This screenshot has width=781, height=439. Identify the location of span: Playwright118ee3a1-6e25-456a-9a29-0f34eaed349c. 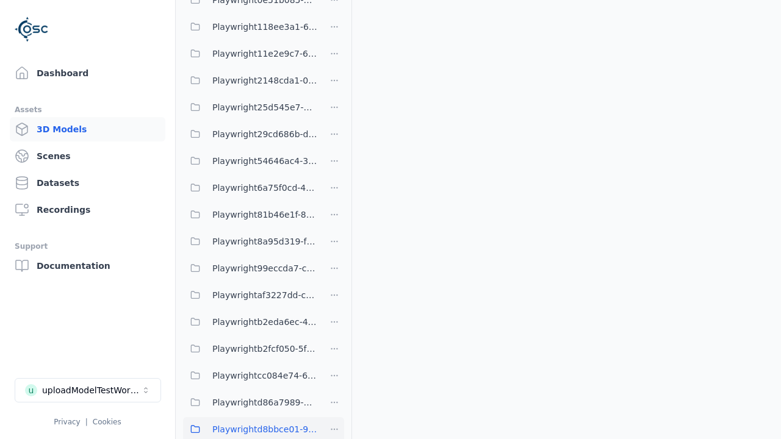
(265, 27).